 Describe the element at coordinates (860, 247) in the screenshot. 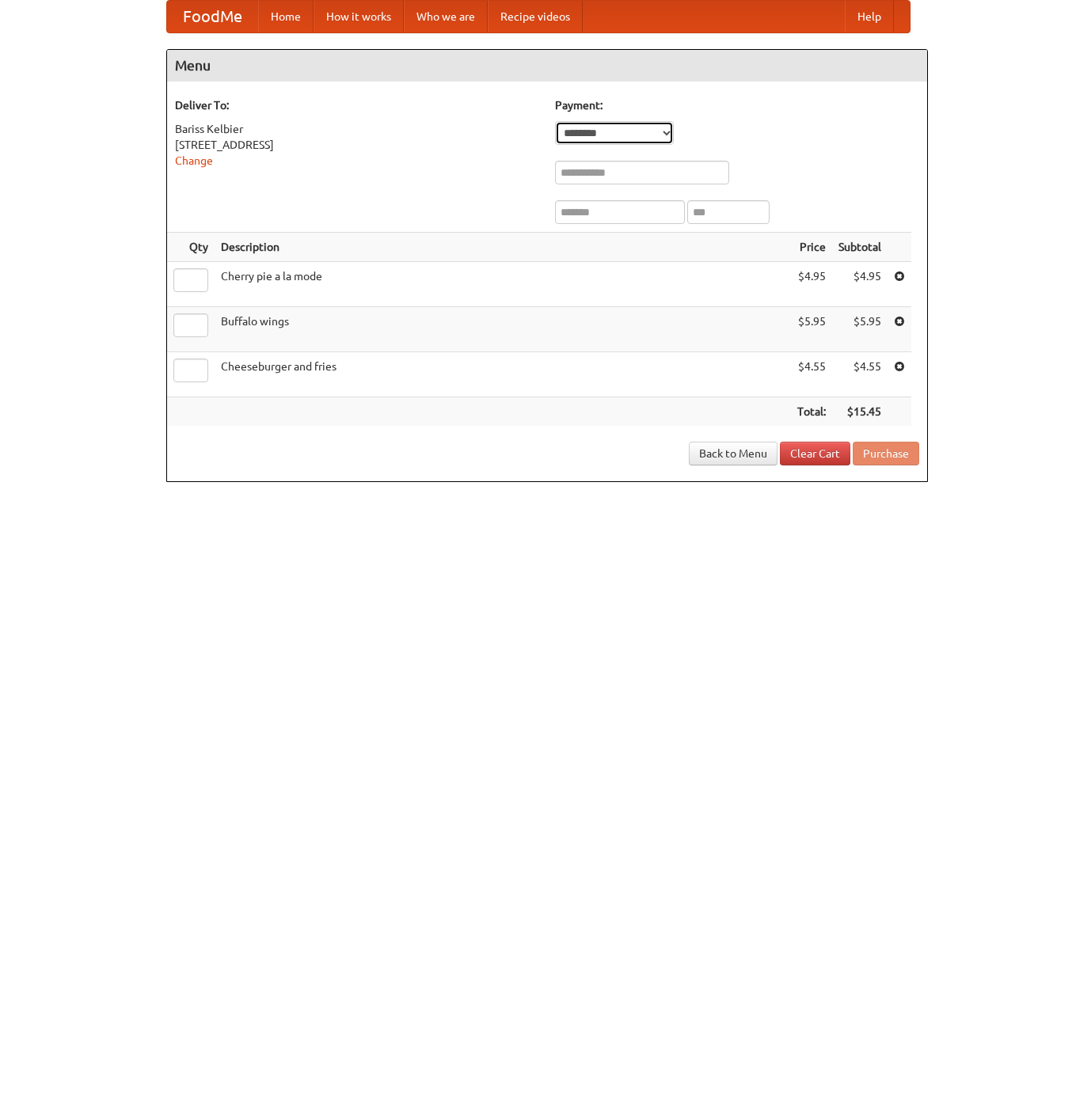

I see `th: Subtotal` at that location.